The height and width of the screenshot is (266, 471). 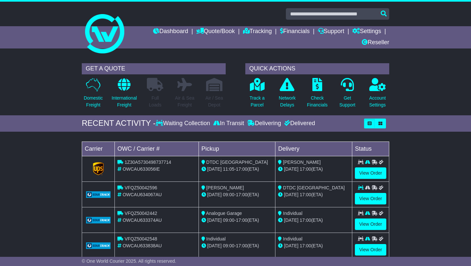 What do you see at coordinates (98, 149) in the screenshot?
I see `td: Carrier` at bounding box center [98, 149].